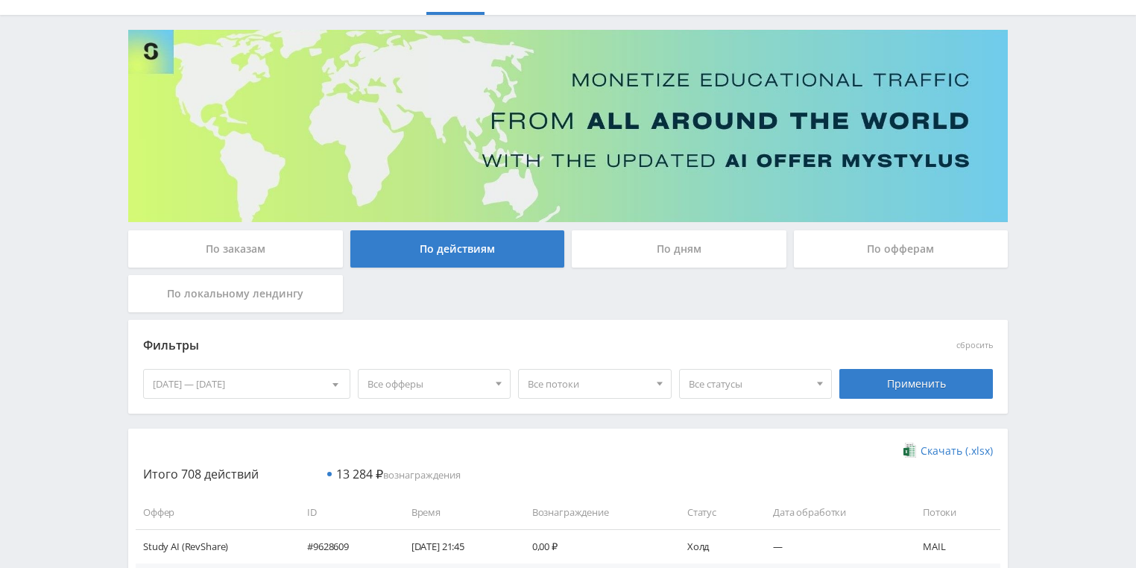 The image size is (1136, 568). I want to click on div: По локальному лендингу, so click(236, 294).